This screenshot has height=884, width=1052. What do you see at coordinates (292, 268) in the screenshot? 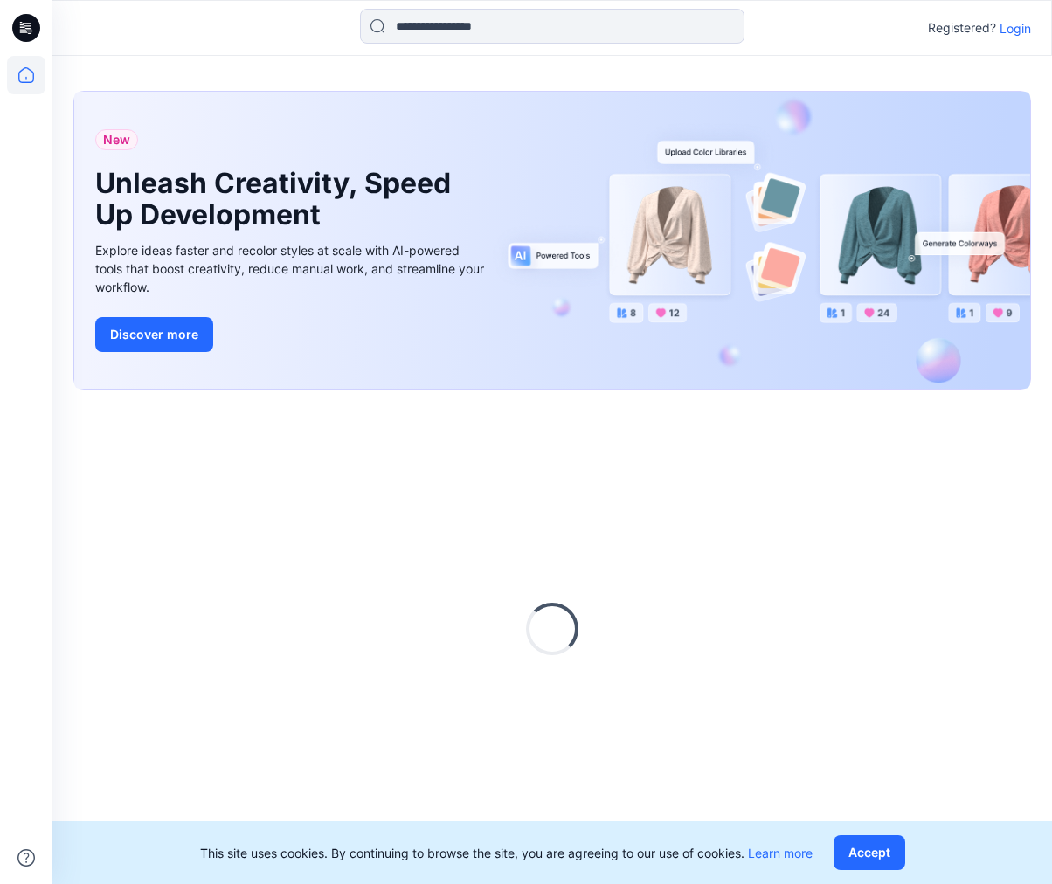
I see `div: Explore ideas faster and recolor styles at scale with AI-powered tools that boost creativity, red...` at bounding box center [292, 268].